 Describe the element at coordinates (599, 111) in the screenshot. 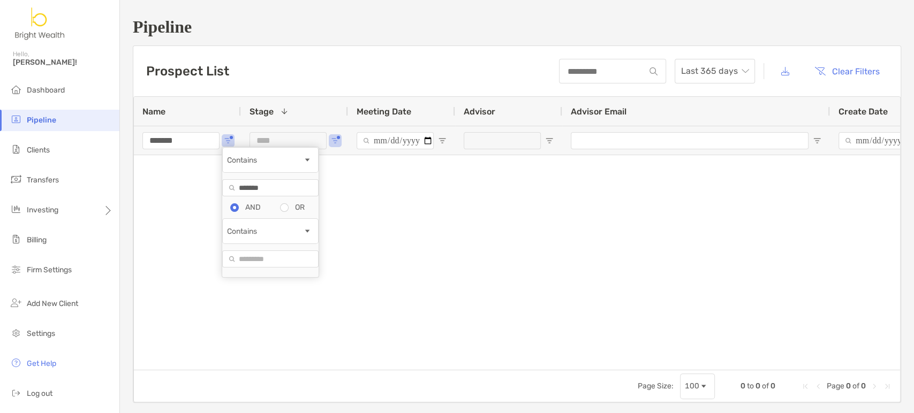

I see `span: Advisor Email` at that location.